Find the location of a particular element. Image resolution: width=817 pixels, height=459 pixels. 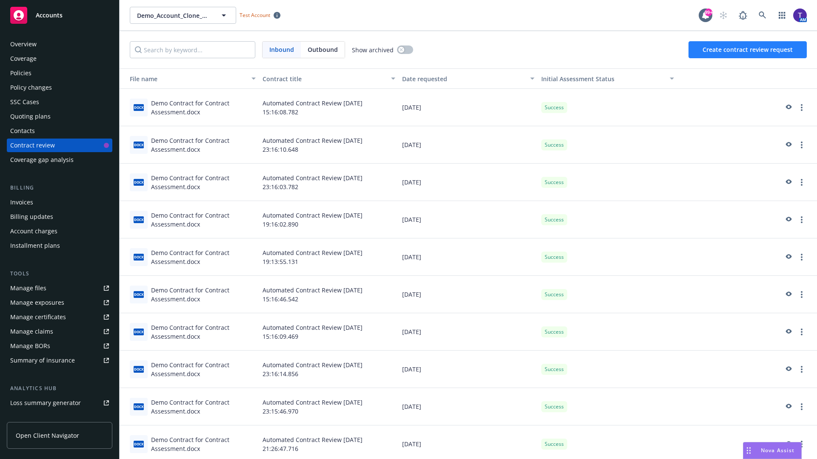

a: Policies is located at coordinates (60, 73).